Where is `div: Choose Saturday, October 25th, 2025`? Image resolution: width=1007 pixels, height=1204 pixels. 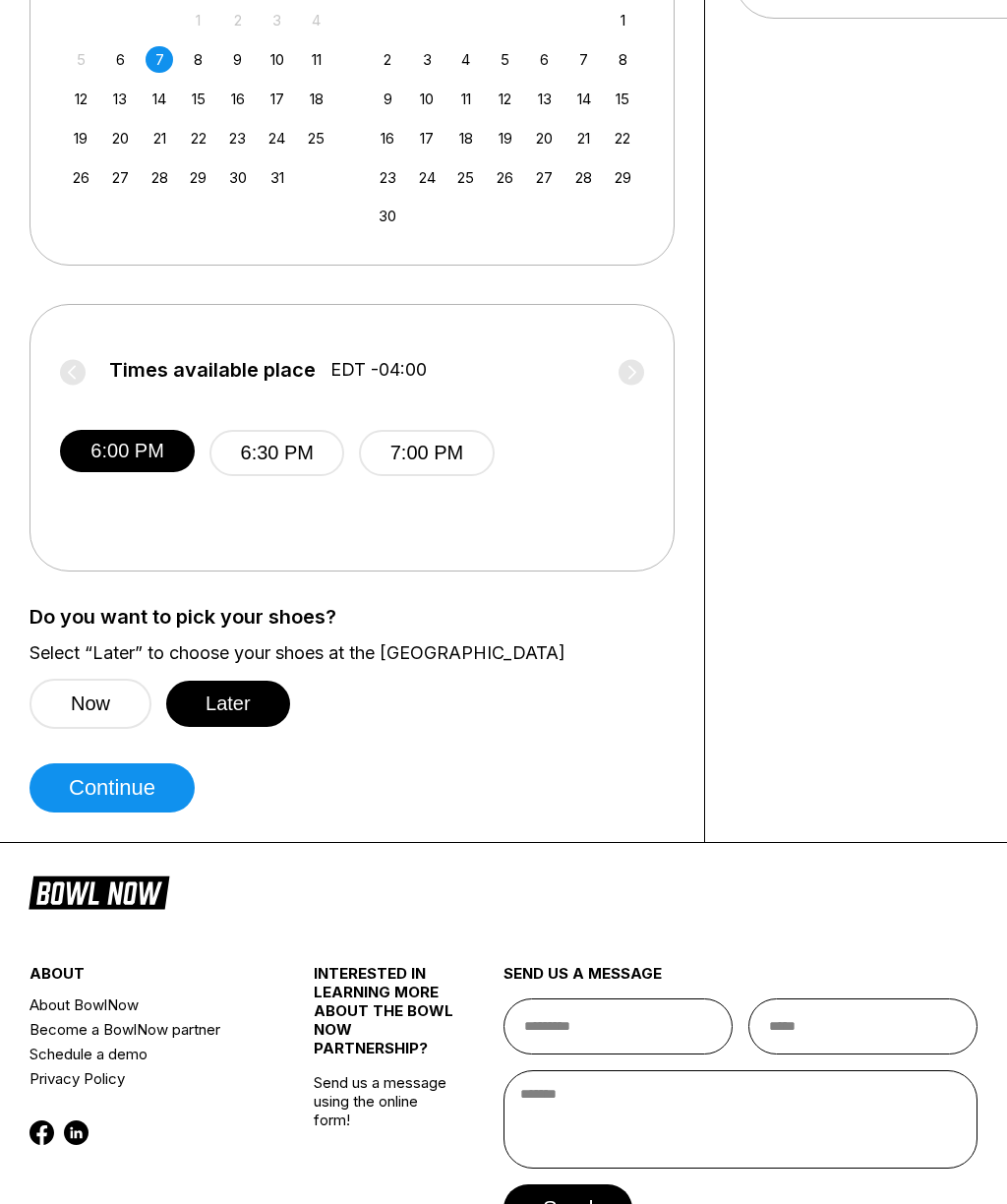
div: Choose Saturday, October 25th, 2025 is located at coordinates (315, 138).